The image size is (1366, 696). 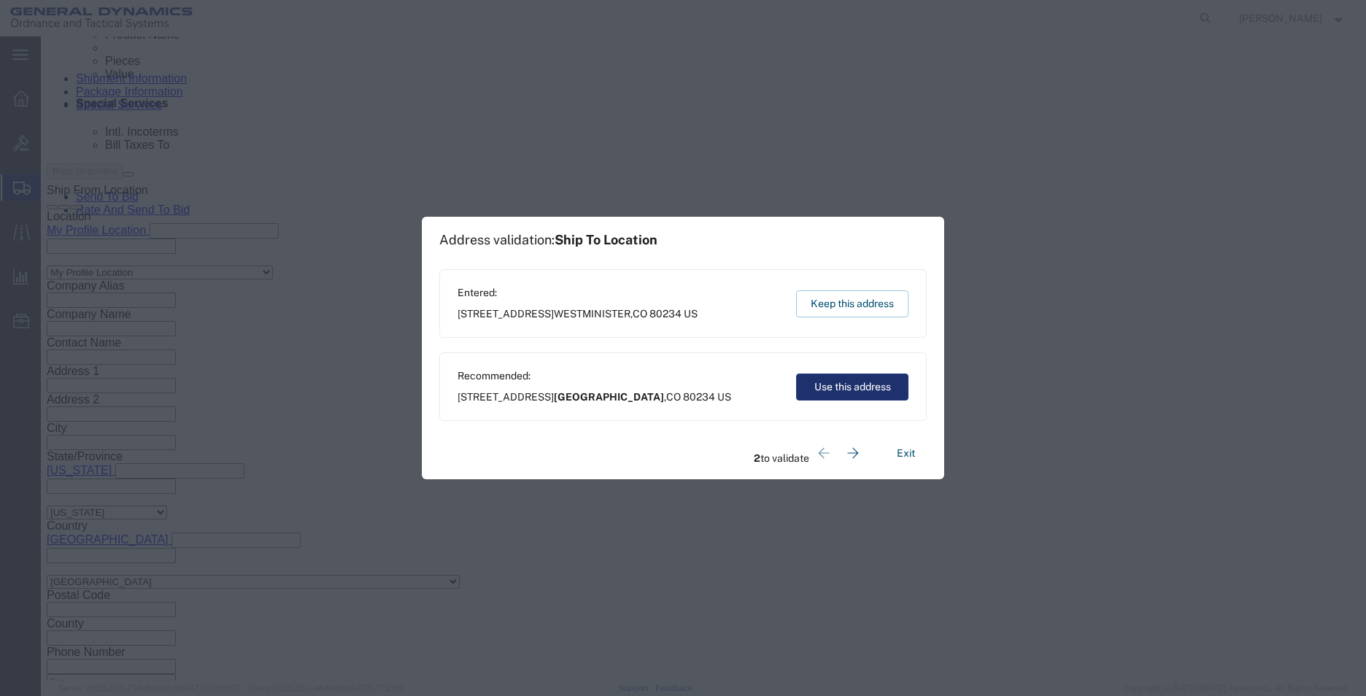 I want to click on button: Use this address, so click(x=852, y=387).